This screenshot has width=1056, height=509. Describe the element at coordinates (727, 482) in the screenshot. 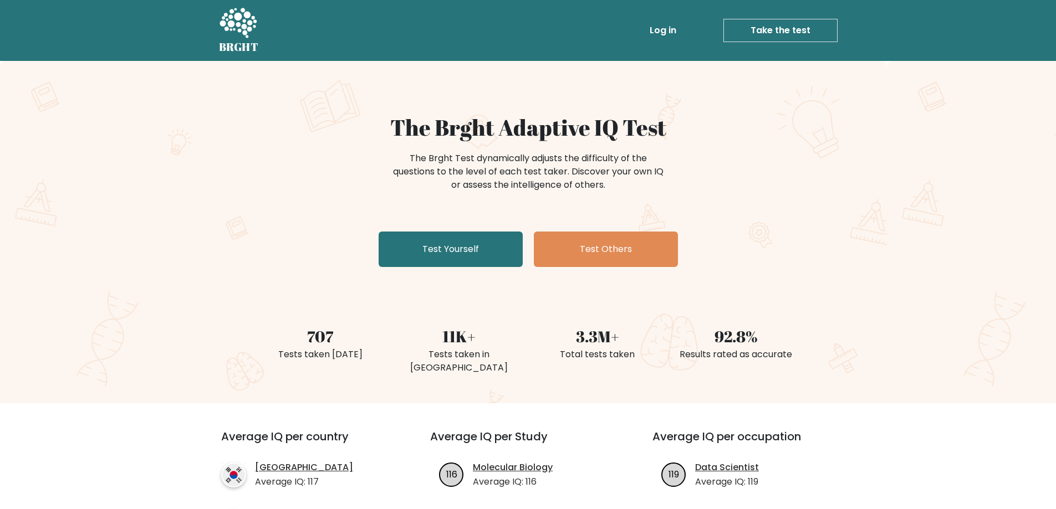

I see `p: Average IQ: 119` at that location.